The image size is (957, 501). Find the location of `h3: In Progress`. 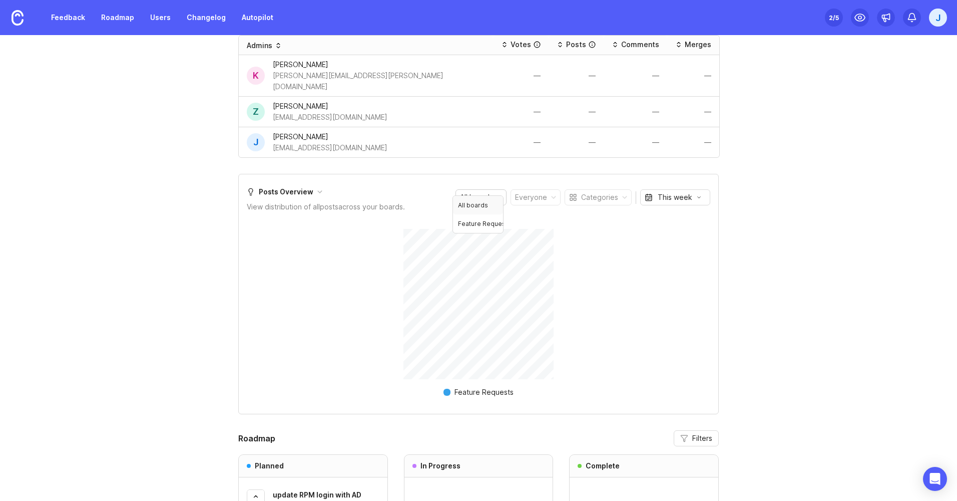

h3: In Progress is located at coordinates (441, 466).